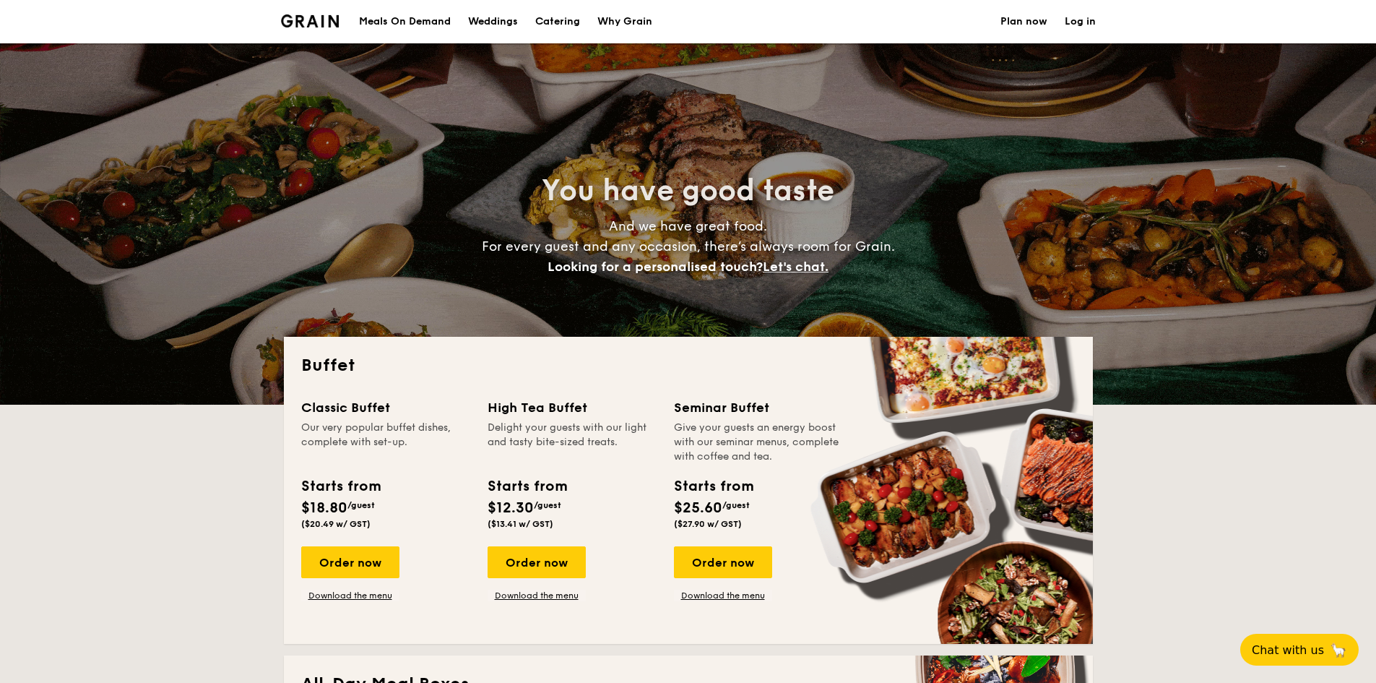 This screenshot has height=683, width=1376. I want to click on a: Logotype, so click(310, 21).